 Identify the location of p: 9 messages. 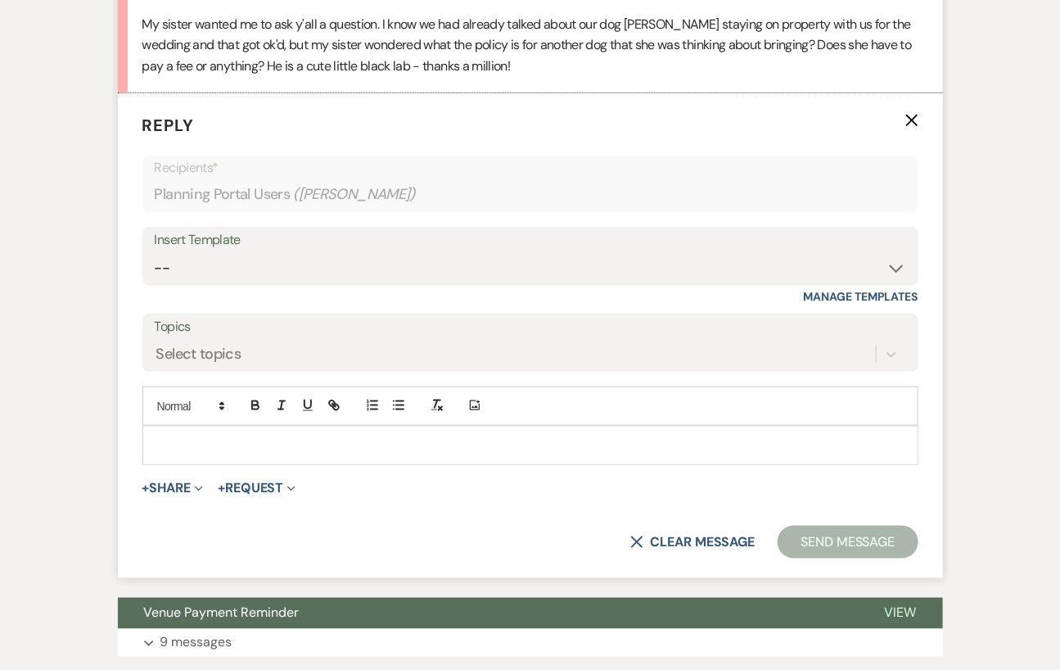
(196, 643).